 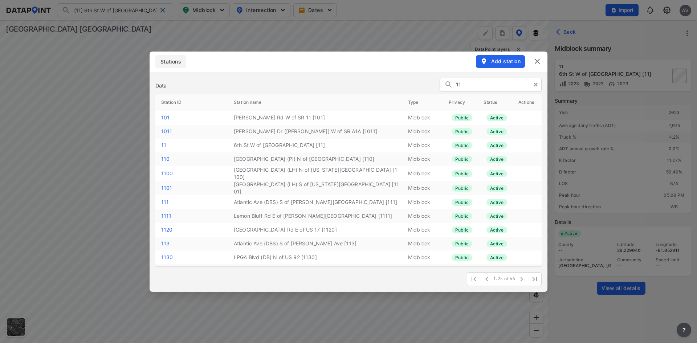 I want to click on td: LPGA Blvd (DB) from I-95 to Technology/Outlet [1133b -NEW], so click(x=315, y=271).